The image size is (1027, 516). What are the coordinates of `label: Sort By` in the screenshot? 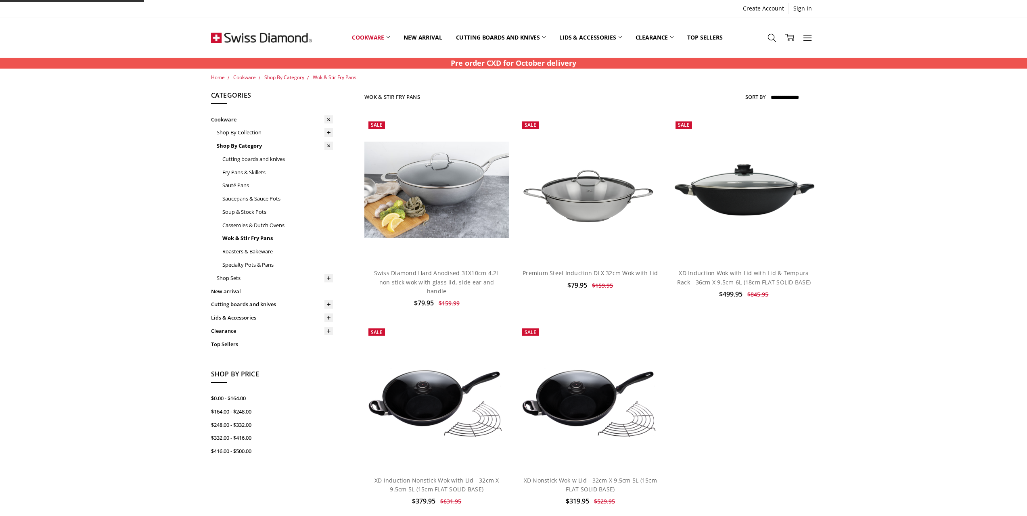 It's located at (755, 97).